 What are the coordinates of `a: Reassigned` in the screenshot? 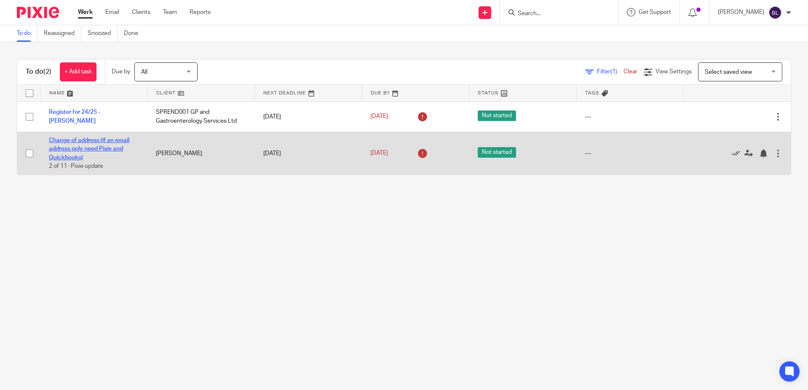 It's located at (62, 33).